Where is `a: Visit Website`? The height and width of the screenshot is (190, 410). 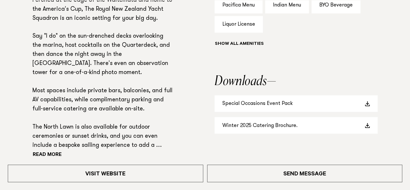 a: Visit Website is located at coordinates (105, 173).